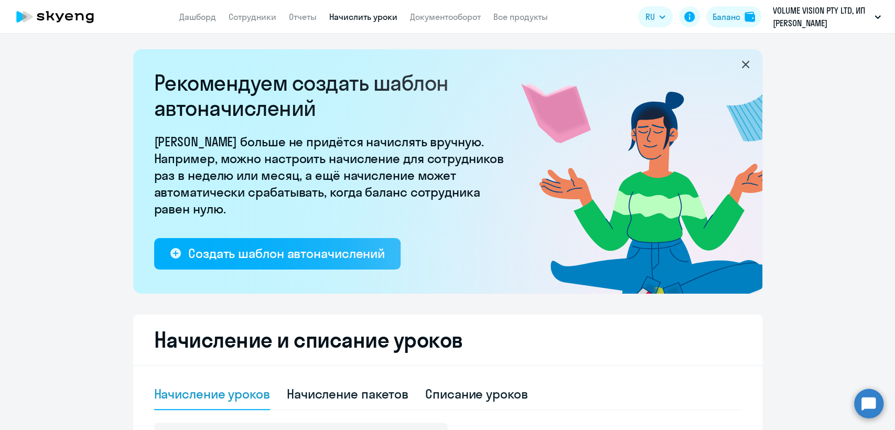 This screenshot has height=430, width=895. What do you see at coordinates (348, 394) in the screenshot?
I see `div: Начисление пакетов` at bounding box center [348, 394].